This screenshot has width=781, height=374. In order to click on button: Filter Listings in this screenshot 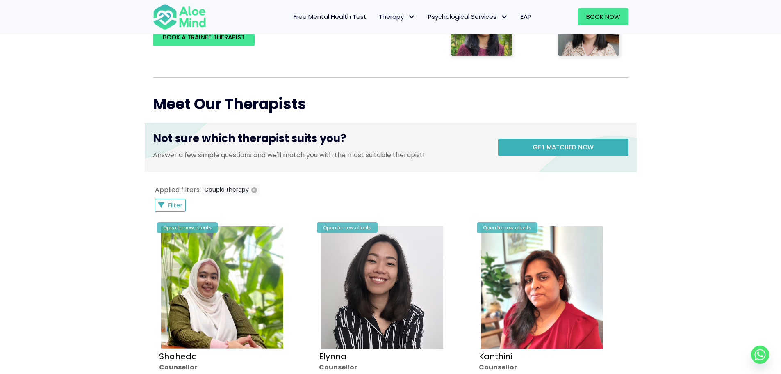, I will do `click(171, 205)`.